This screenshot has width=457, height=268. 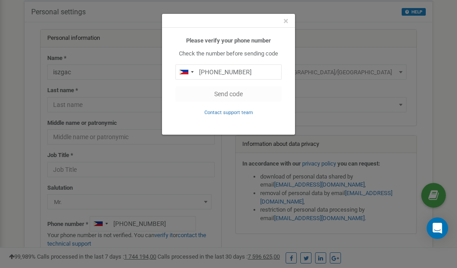 What do you see at coordinates (286, 21) in the screenshot?
I see `button: Close` at bounding box center [286, 21].